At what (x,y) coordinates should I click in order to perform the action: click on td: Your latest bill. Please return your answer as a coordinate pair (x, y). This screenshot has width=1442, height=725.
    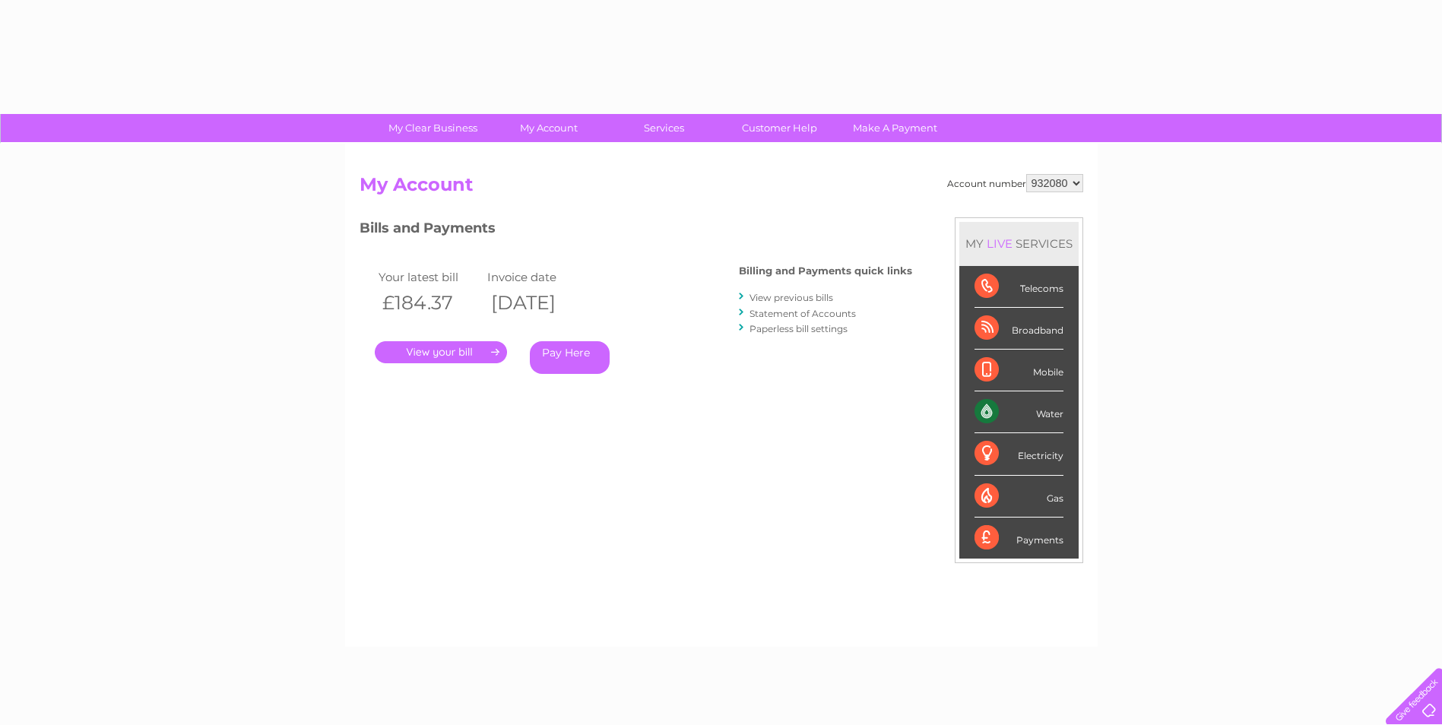
    Looking at the image, I should click on (429, 277).